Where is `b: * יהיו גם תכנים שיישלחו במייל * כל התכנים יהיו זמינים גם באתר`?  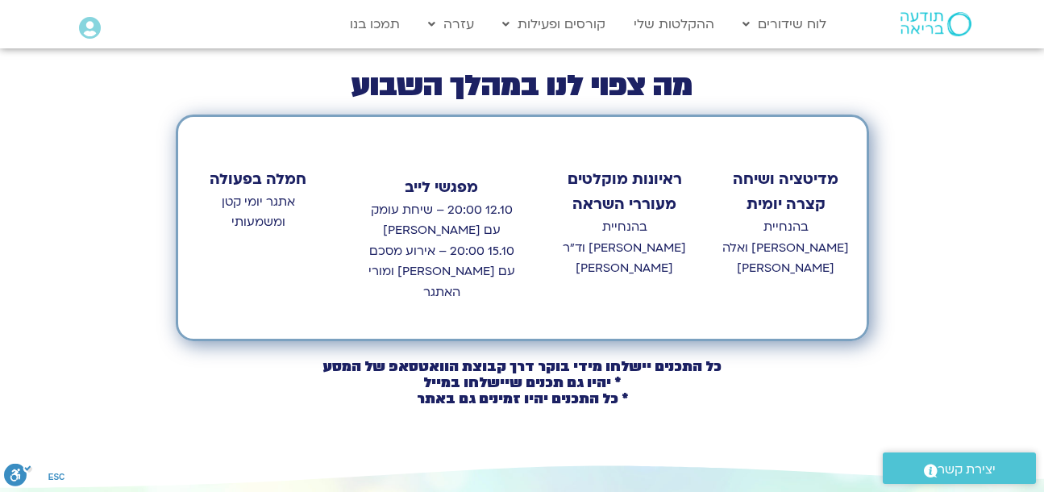 b: * יהיו גם תכנים שיישלחו במייל * כל התכנים יהיו זמינים גם באתר is located at coordinates (523, 390).